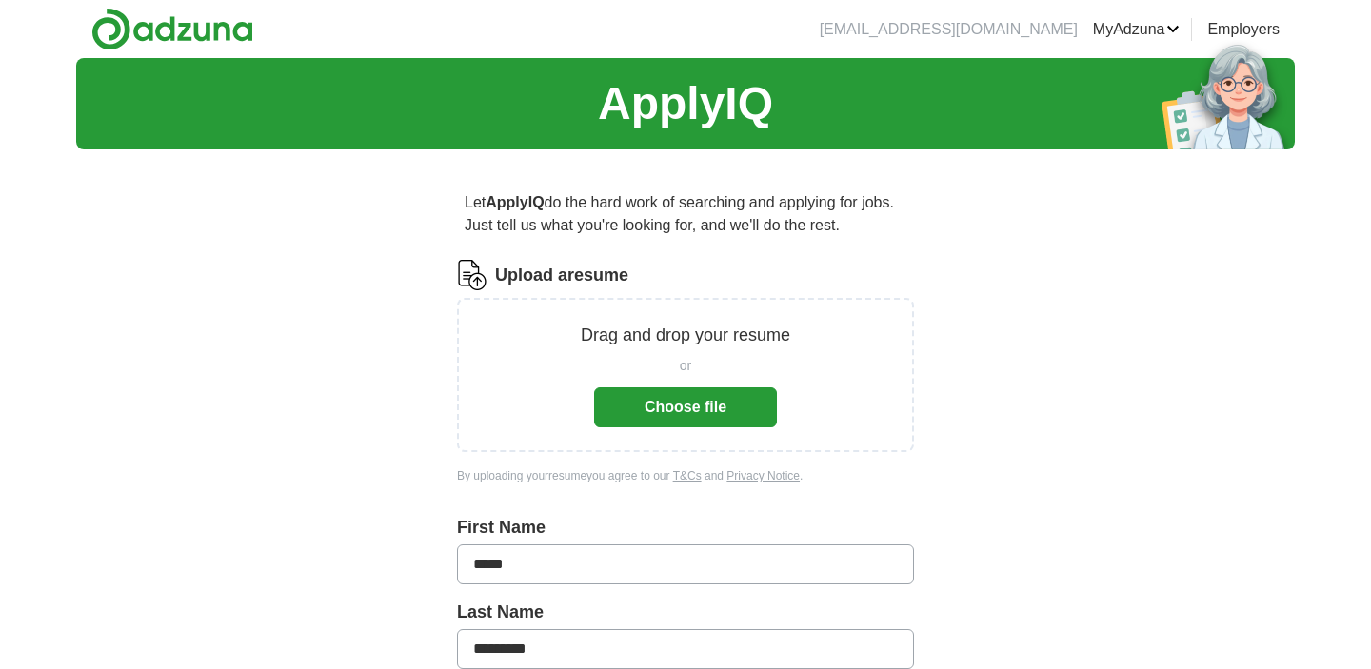  What do you see at coordinates (562, 275) in the screenshot?
I see `label: Upload a resume` at bounding box center [562, 275].